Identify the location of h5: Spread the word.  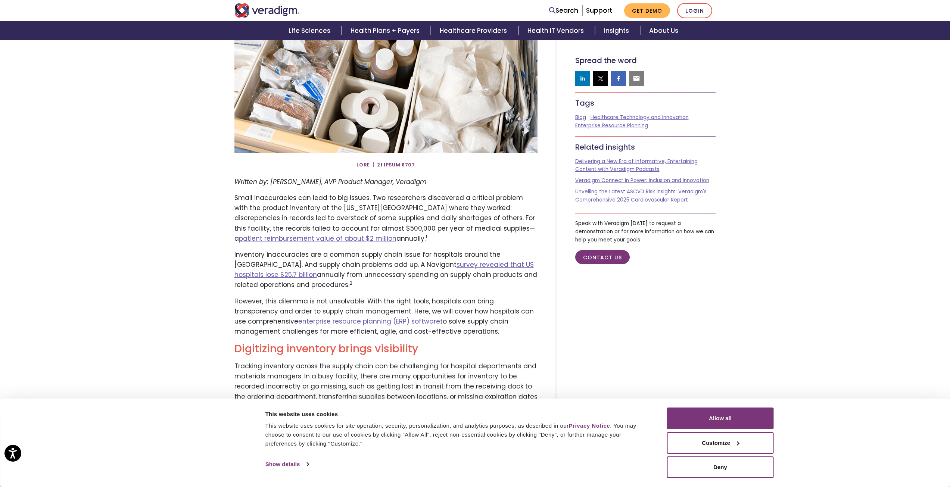
(646, 60).